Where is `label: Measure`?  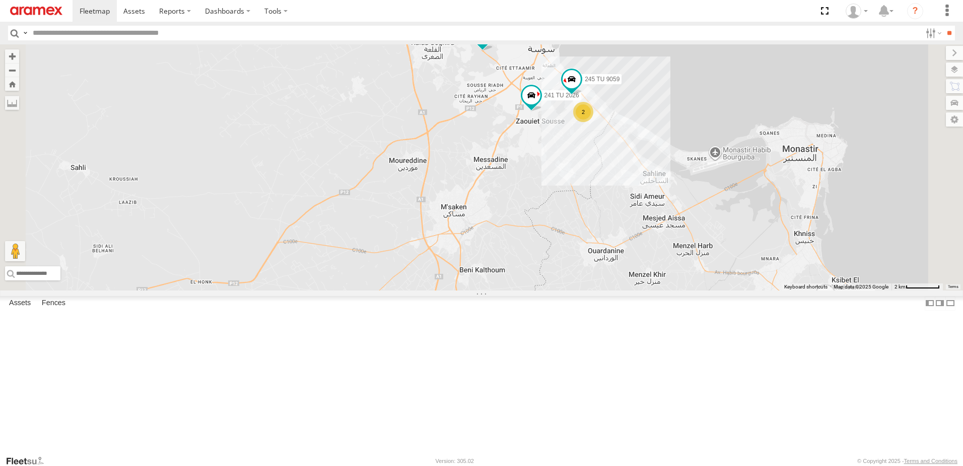 label: Measure is located at coordinates (12, 103).